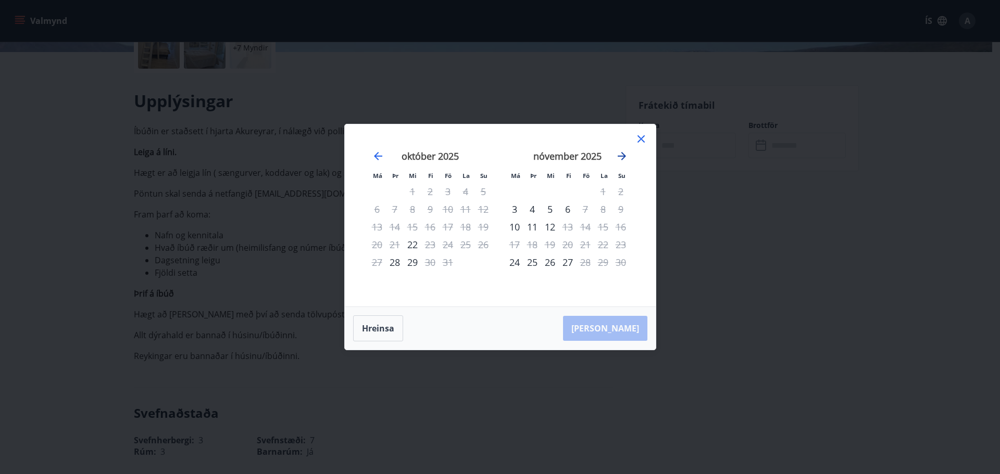 The width and height of the screenshot is (1000, 474). What do you see at coordinates (532, 245) in the screenshot?
I see `td: Not available. þriðjudagur, 18. nóvember 2025` at bounding box center [532, 245].